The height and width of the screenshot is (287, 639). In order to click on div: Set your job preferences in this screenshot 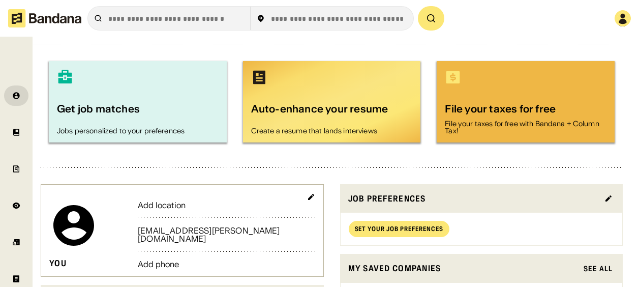, I will do `click(399, 229)`.